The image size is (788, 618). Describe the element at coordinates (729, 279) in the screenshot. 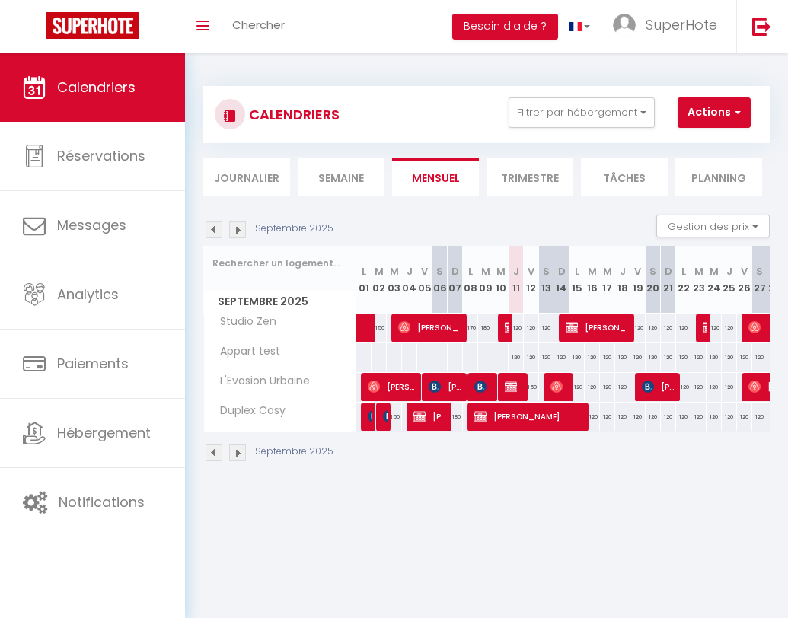

I see `th: 25` at that location.